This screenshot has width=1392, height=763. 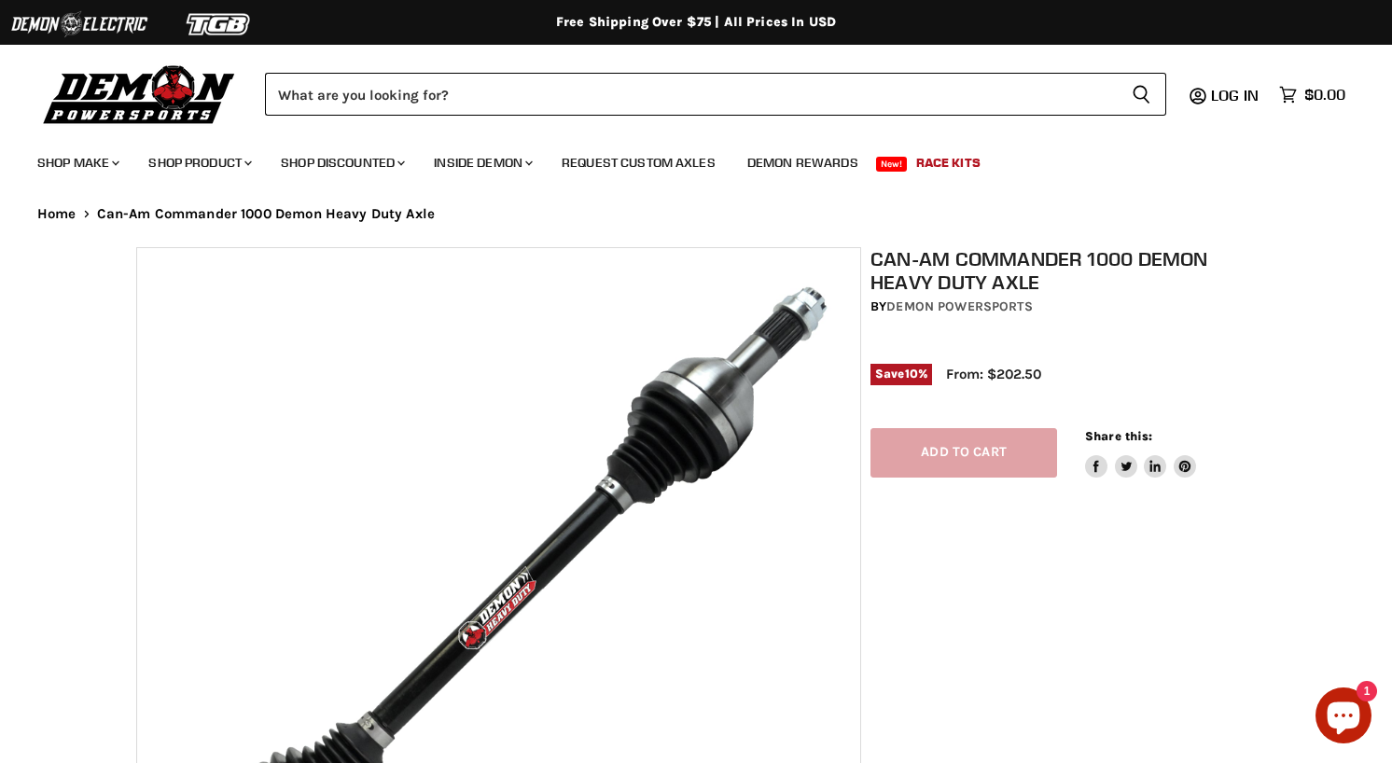 I want to click on a: Home, so click(x=57, y=214).